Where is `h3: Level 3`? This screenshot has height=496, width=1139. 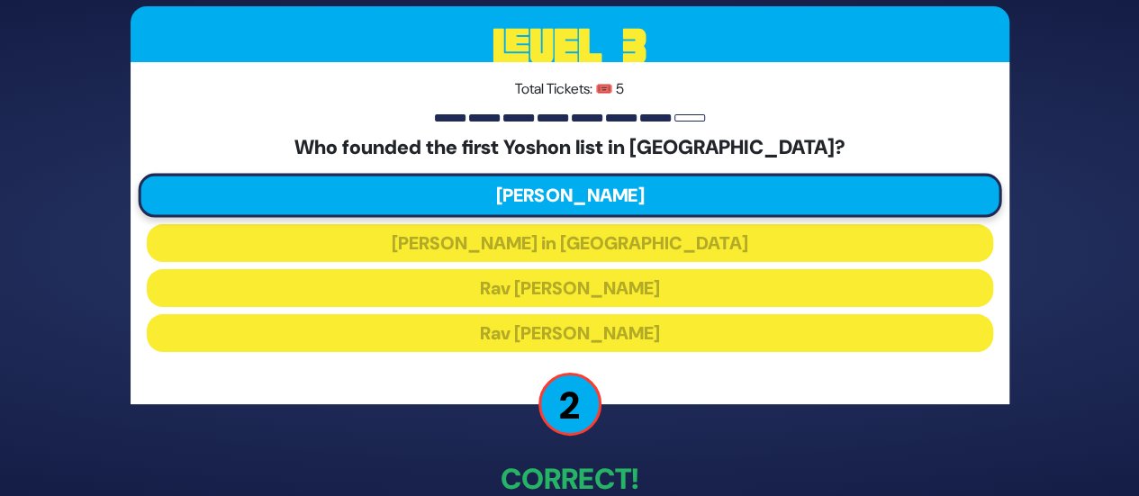
h3: Level 3 is located at coordinates (570, 47).